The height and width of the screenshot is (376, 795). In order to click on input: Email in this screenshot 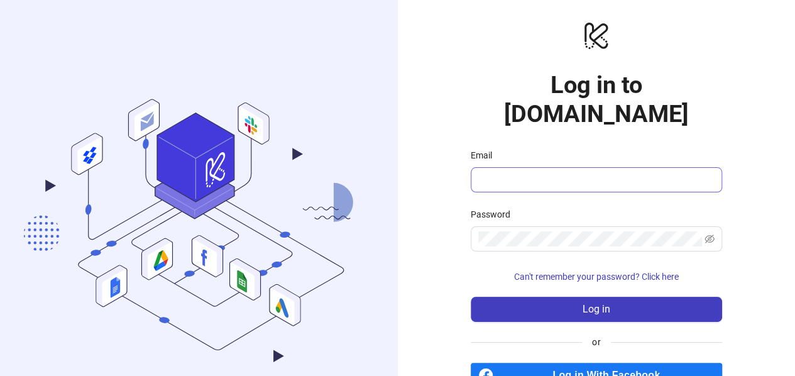, I will do `click(595, 180)`.